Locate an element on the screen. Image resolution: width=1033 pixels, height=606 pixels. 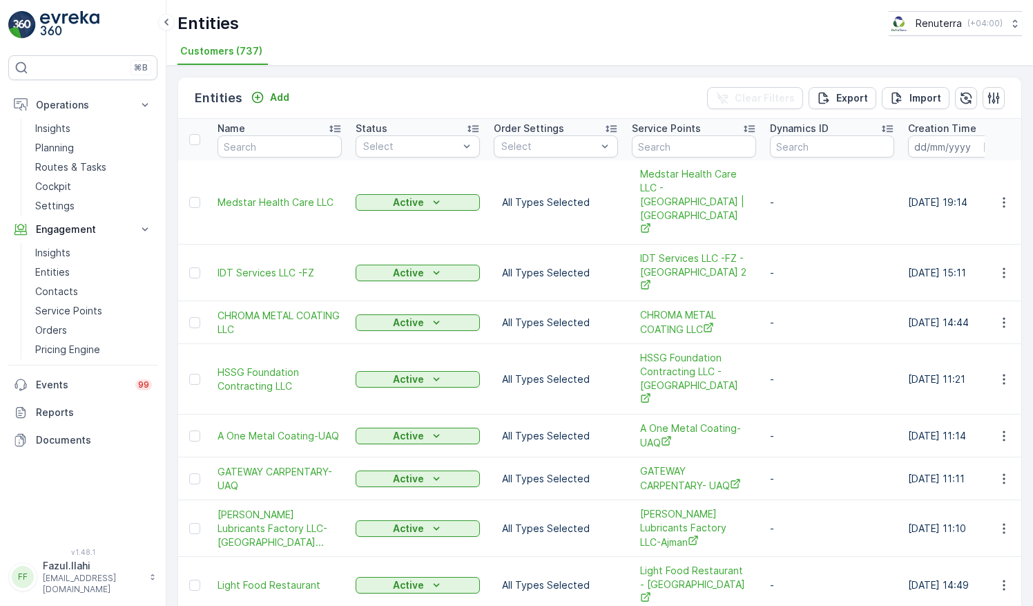
a: Light Food Restaurant - Karama is located at coordinates (694, 584).